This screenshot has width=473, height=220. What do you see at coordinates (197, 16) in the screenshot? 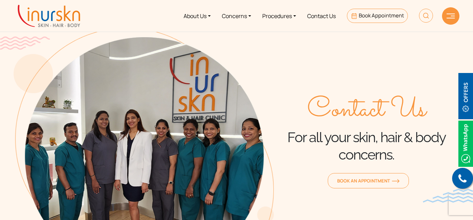
I see `a: About Us` at bounding box center [197, 16].